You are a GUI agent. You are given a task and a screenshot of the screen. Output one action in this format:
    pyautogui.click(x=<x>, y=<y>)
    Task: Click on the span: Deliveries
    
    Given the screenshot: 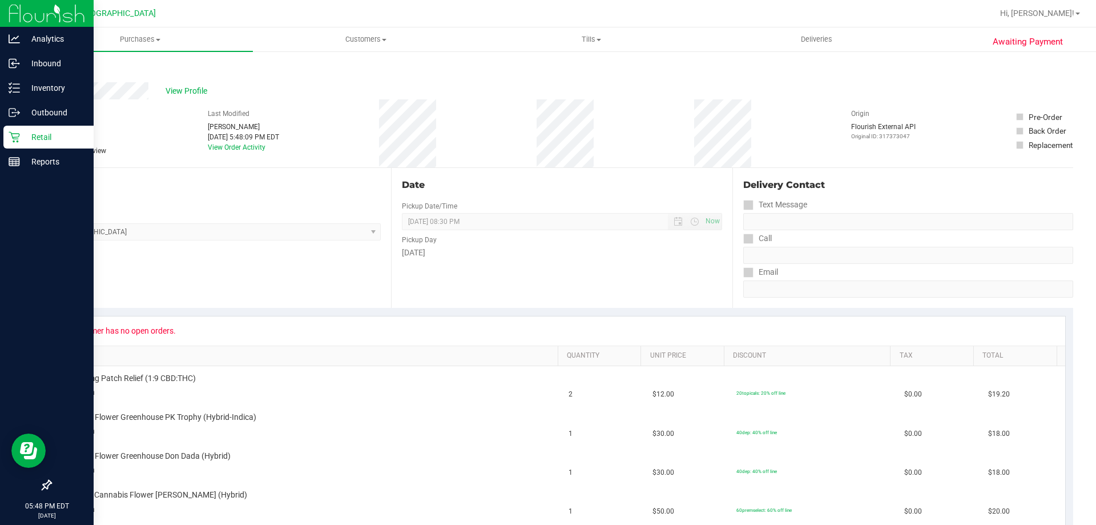 What is the action you would take?
    pyautogui.click(x=816, y=39)
    